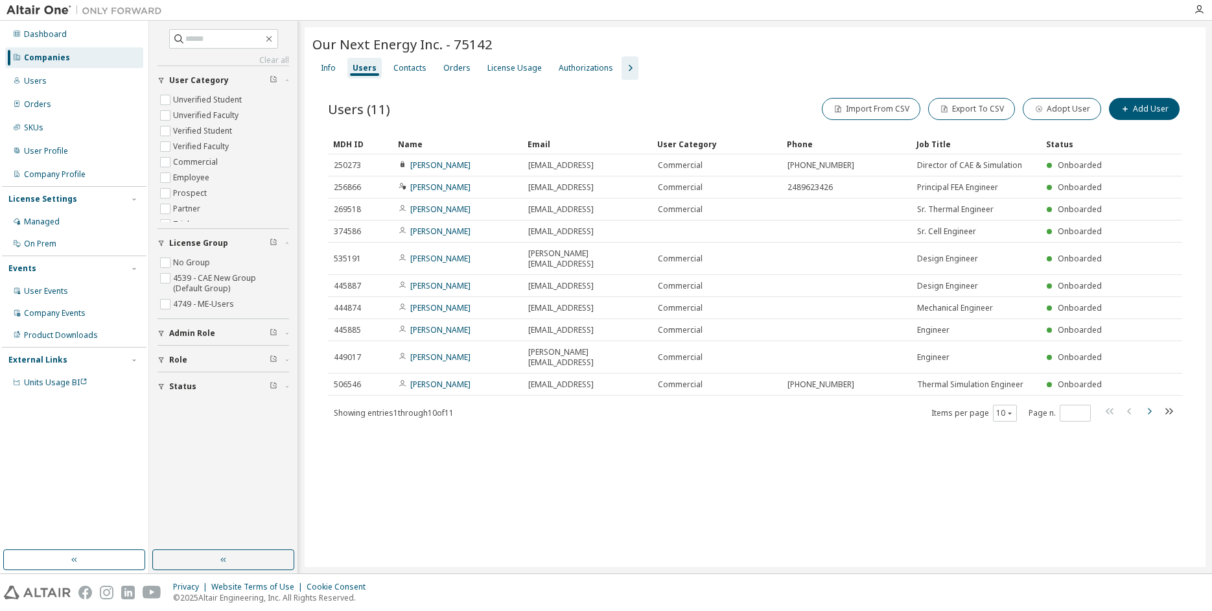  Describe the element at coordinates (178, 360) in the screenshot. I see `span: Role` at that location.